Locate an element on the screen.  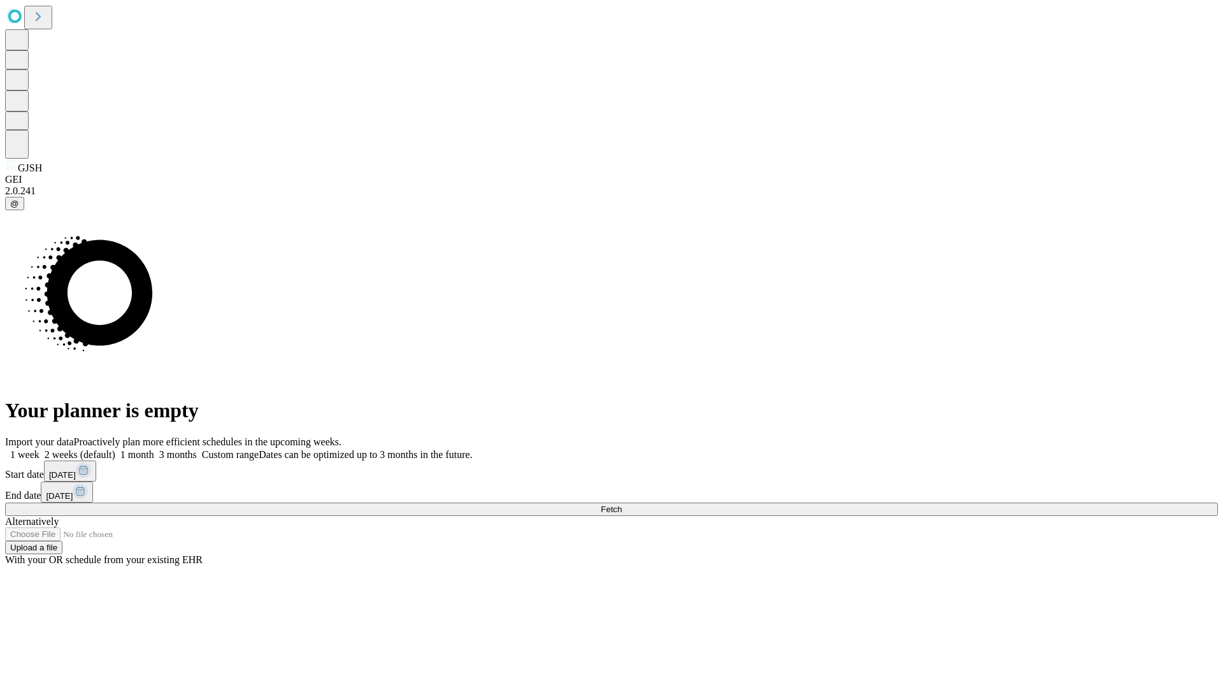
h1: Your planner is empty is located at coordinates (611, 410).